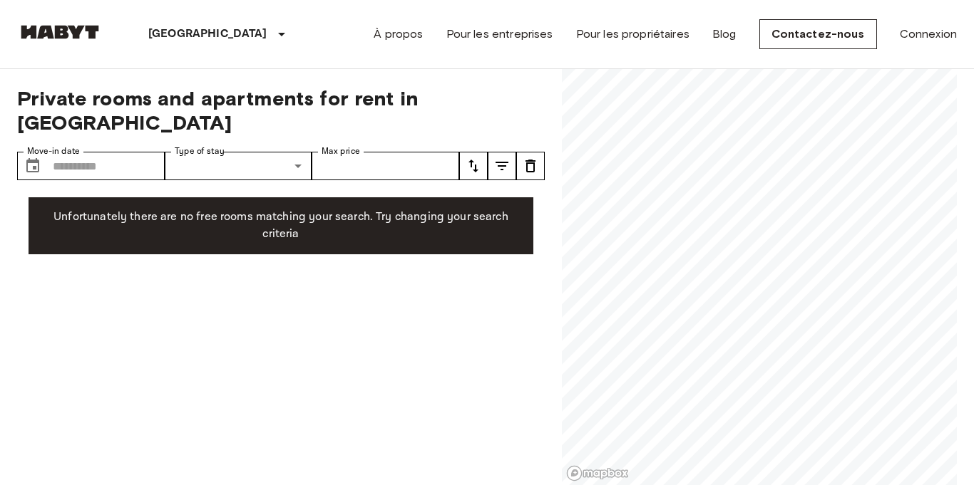 The width and height of the screenshot is (974, 485). I want to click on a: Contactez-nous, so click(818, 34).